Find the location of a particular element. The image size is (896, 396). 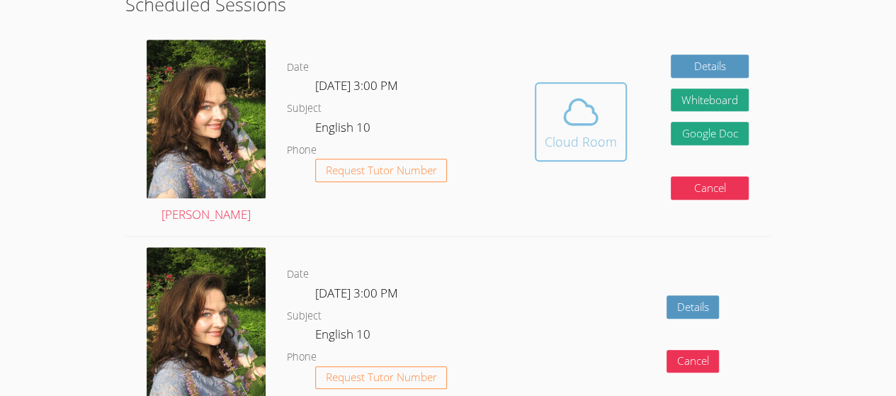

img: a.JPG is located at coordinates (206, 119).